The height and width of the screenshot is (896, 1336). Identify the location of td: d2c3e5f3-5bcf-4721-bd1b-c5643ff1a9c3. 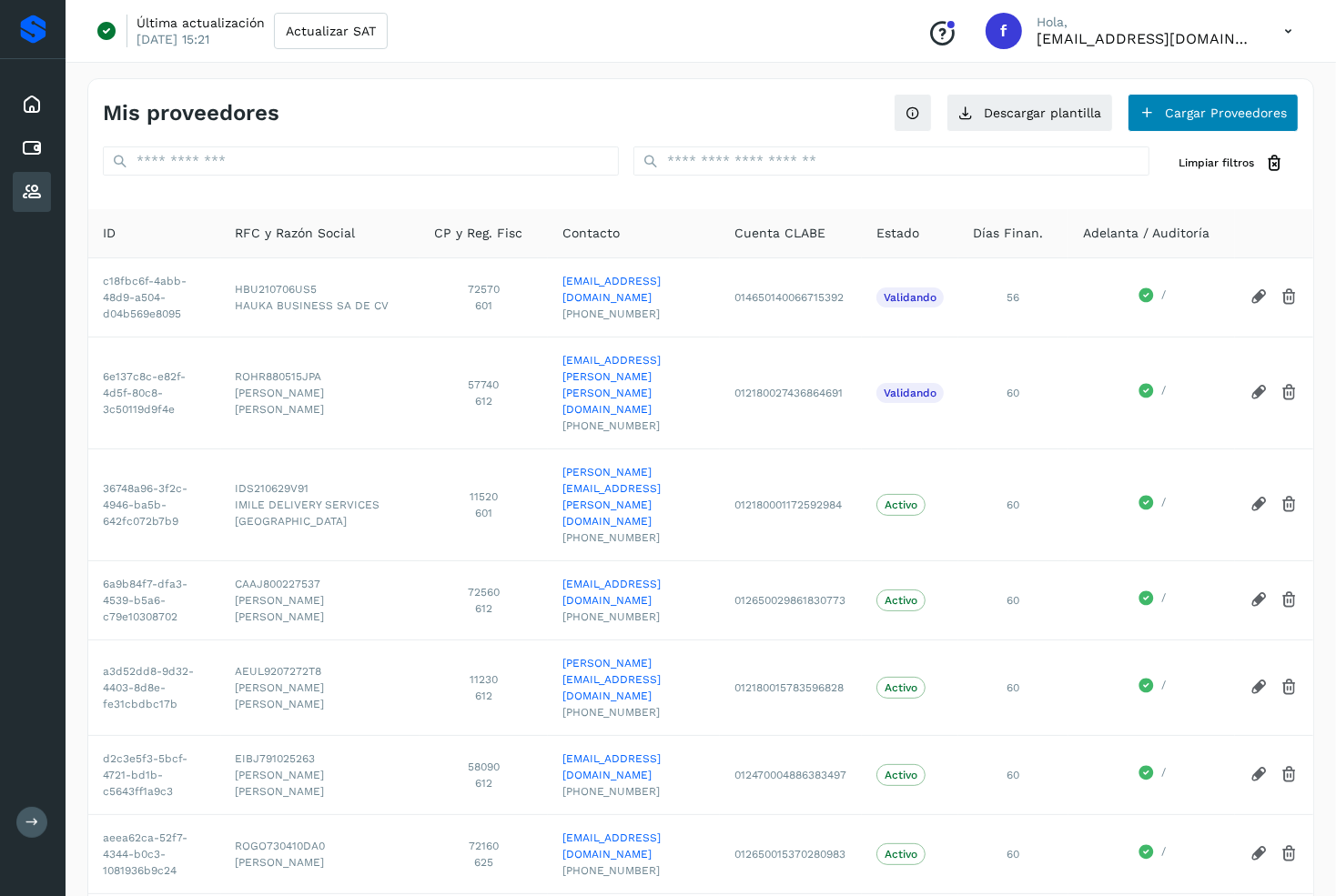
(155, 774).